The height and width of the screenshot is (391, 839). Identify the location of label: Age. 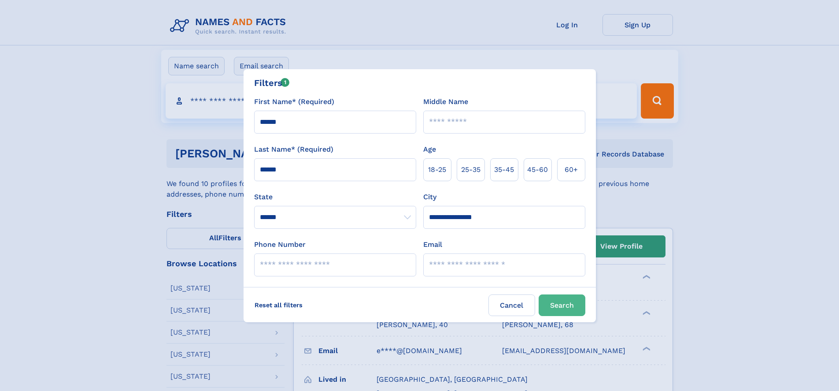
(430, 149).